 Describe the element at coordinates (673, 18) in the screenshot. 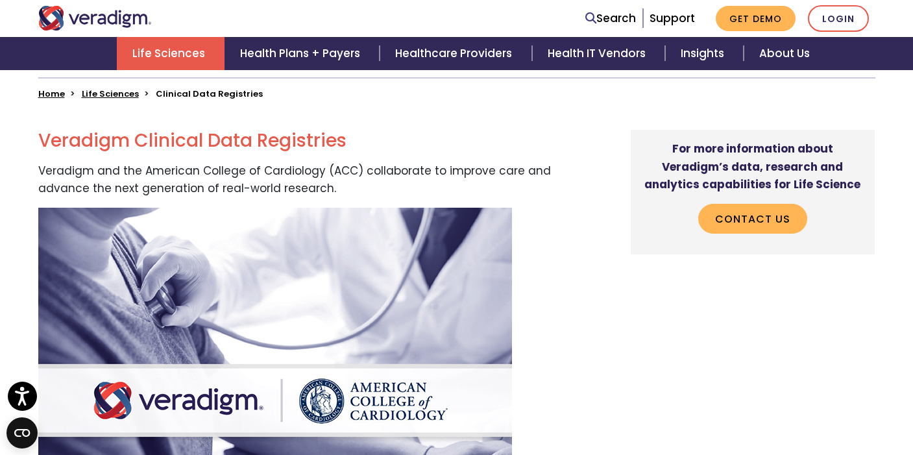

I see `a: Support` at that location.